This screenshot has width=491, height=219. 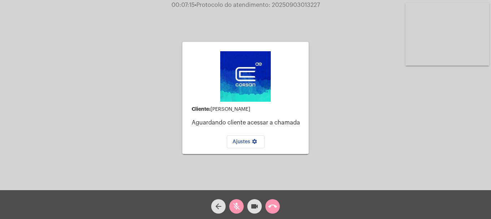 What do you see at coordinates (254, 143) in the screenshot?
I see `mat-icon: settings` at bounding box center [254, 143].